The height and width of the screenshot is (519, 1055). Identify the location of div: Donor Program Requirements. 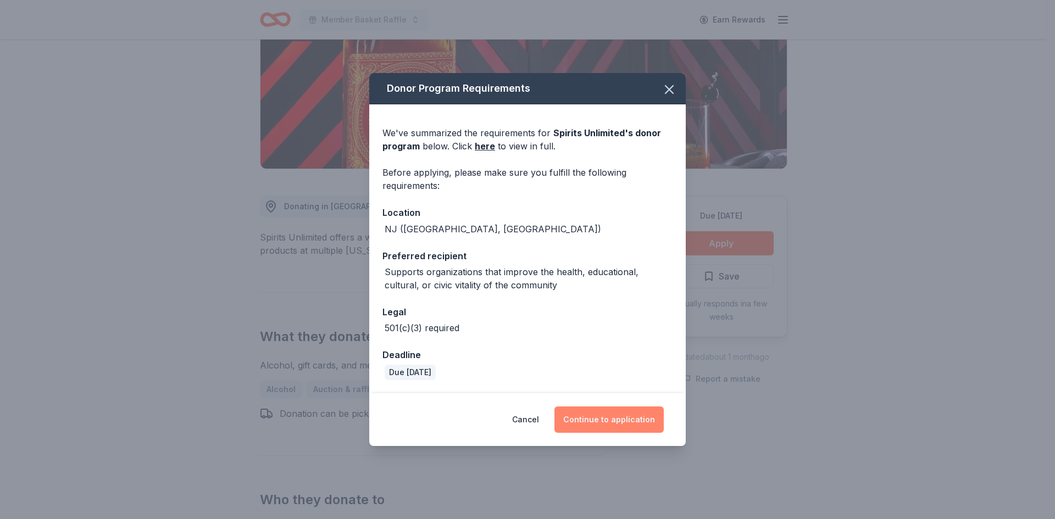
(528, 88).